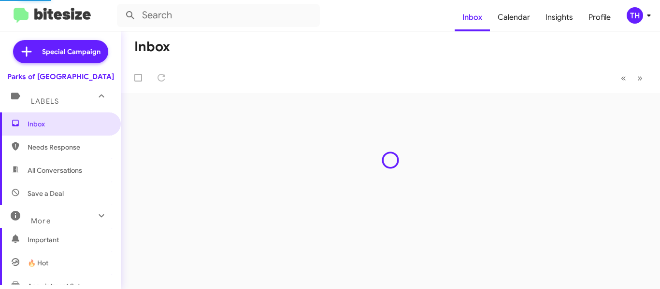  I want to click on span: Labels, so click(45, 101).